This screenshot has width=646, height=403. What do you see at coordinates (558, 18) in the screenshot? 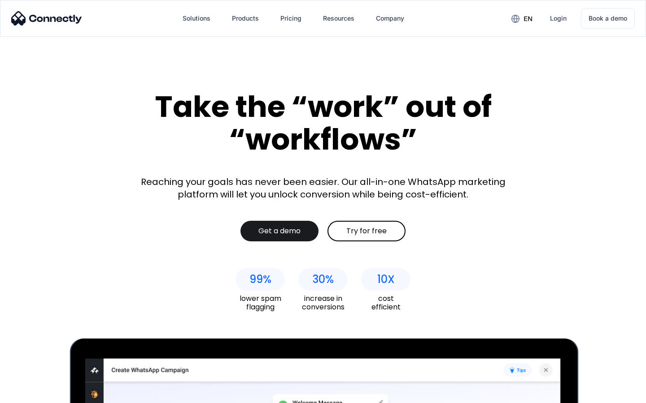
I see `a: Login` at bounding box center [558, 18].